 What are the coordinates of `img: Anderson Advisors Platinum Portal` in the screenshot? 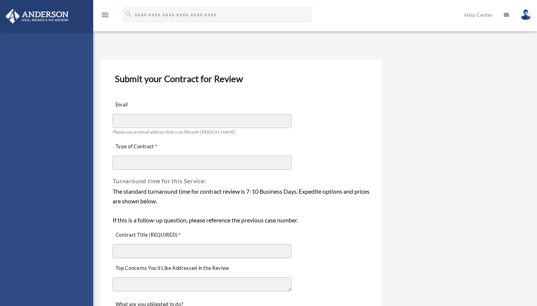 It's located at (37, 16).